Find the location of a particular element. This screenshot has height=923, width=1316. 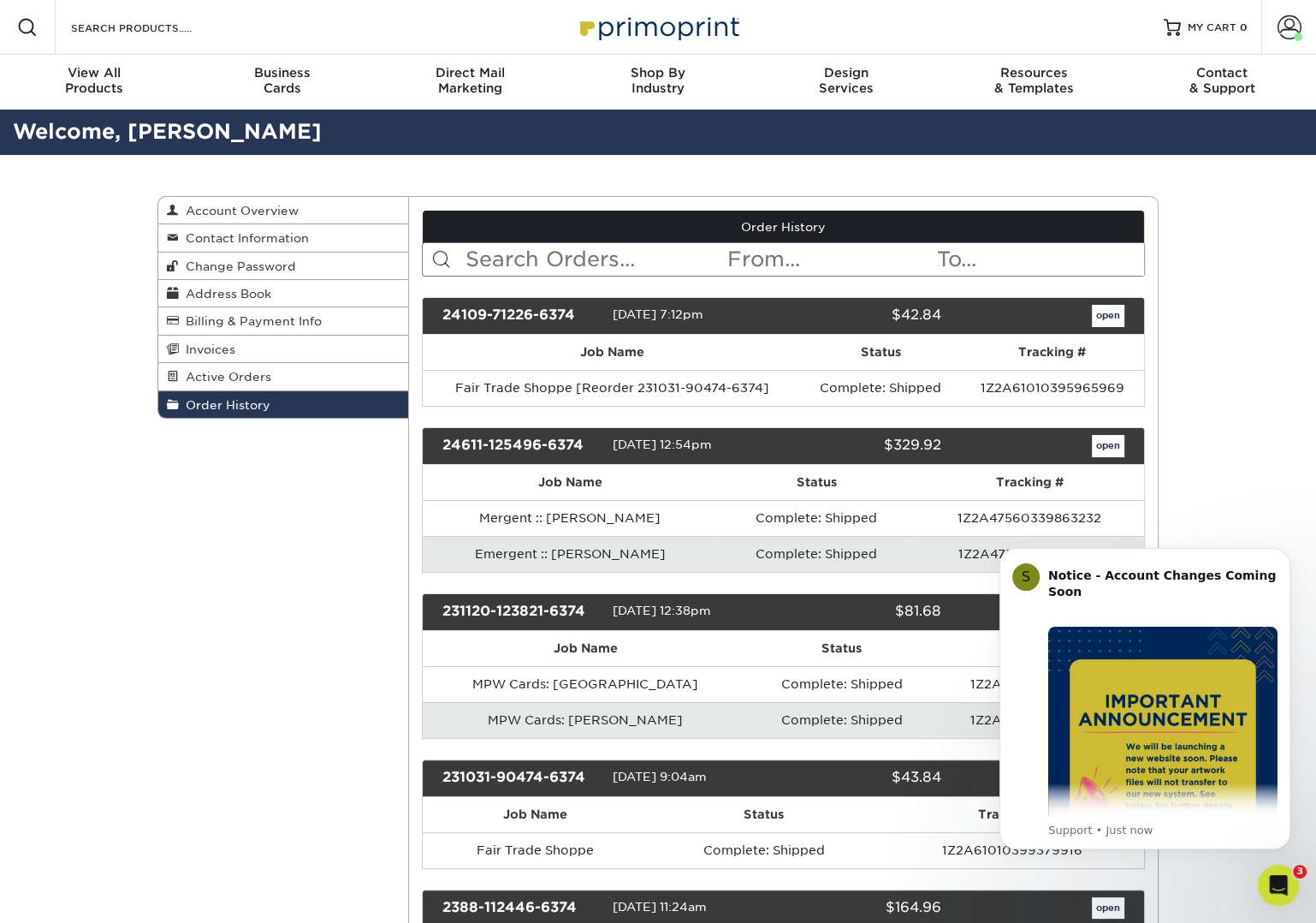

span: Contact Information is located at coordinates (244, 238).